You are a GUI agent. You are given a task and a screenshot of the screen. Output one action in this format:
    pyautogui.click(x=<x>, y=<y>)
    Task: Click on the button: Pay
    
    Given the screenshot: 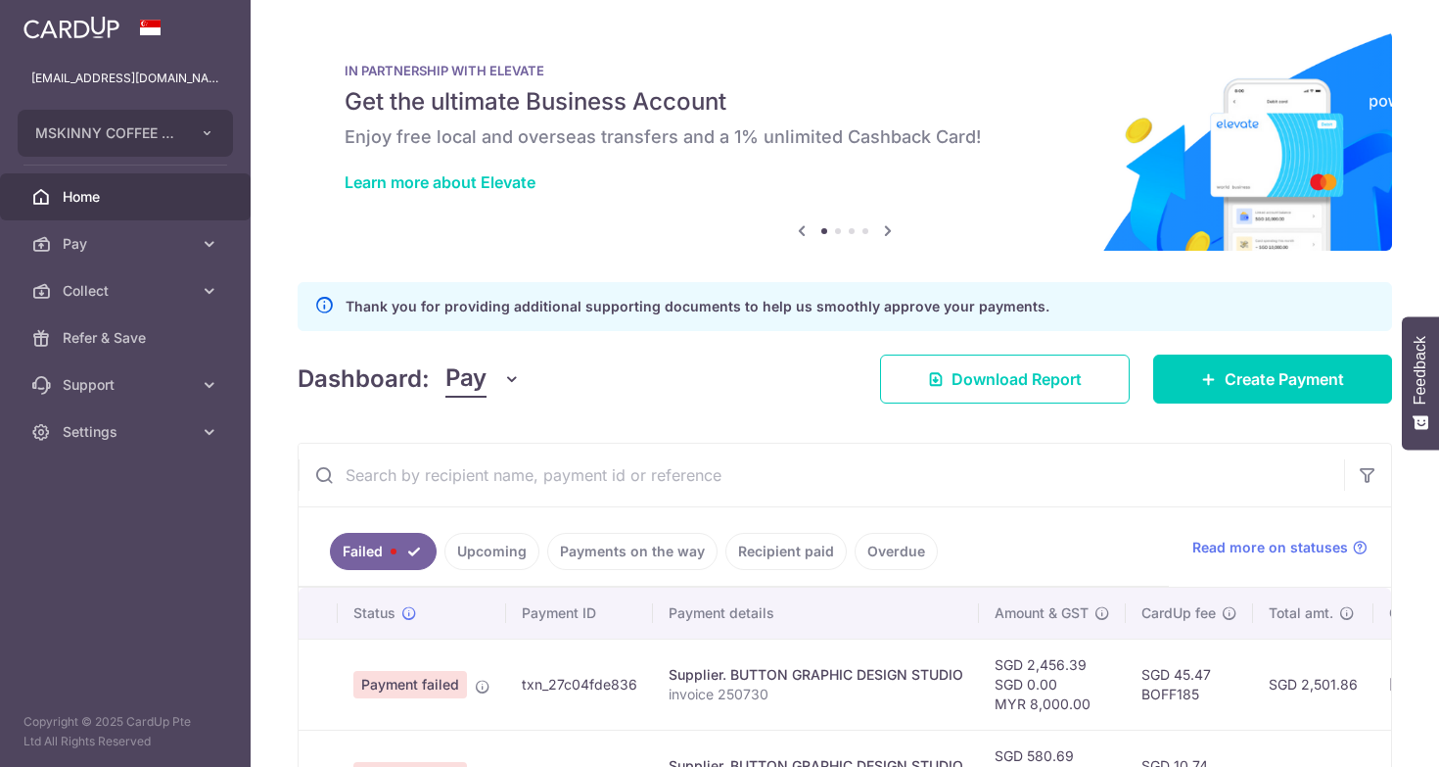 What is the action you would take?
    pyautogui.click(x=483, y=379)
    